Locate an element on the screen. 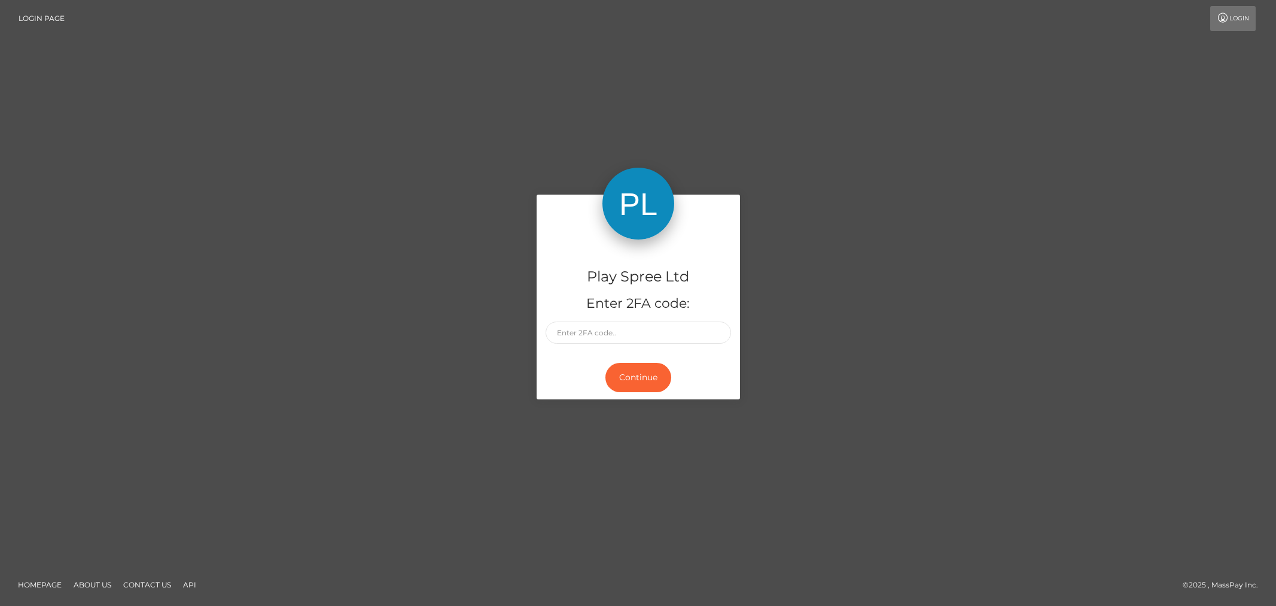  h5: Enter 2FA code: is located at coordinates (638, 303).